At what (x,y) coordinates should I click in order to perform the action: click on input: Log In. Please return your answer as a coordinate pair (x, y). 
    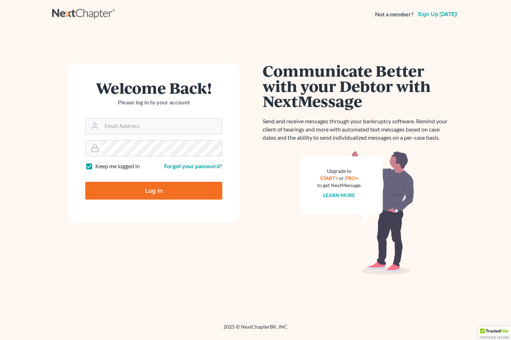
    Looking at the image, I should click on (154, 191).